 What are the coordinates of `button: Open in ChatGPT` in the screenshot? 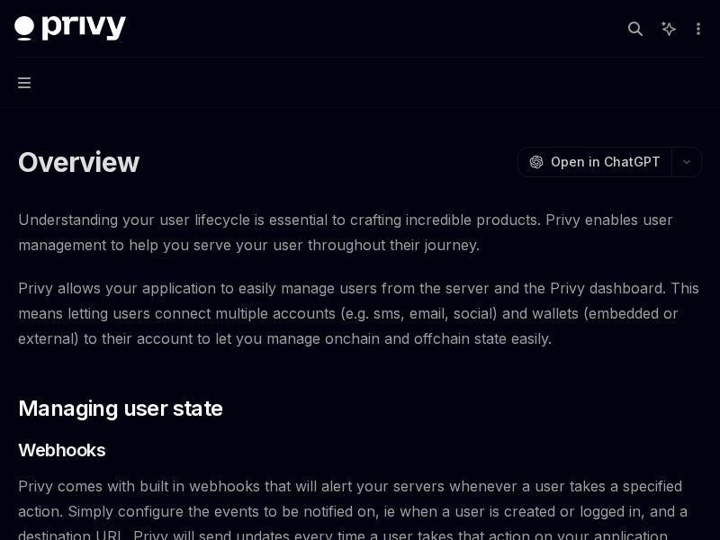 It's located at (594, 162).